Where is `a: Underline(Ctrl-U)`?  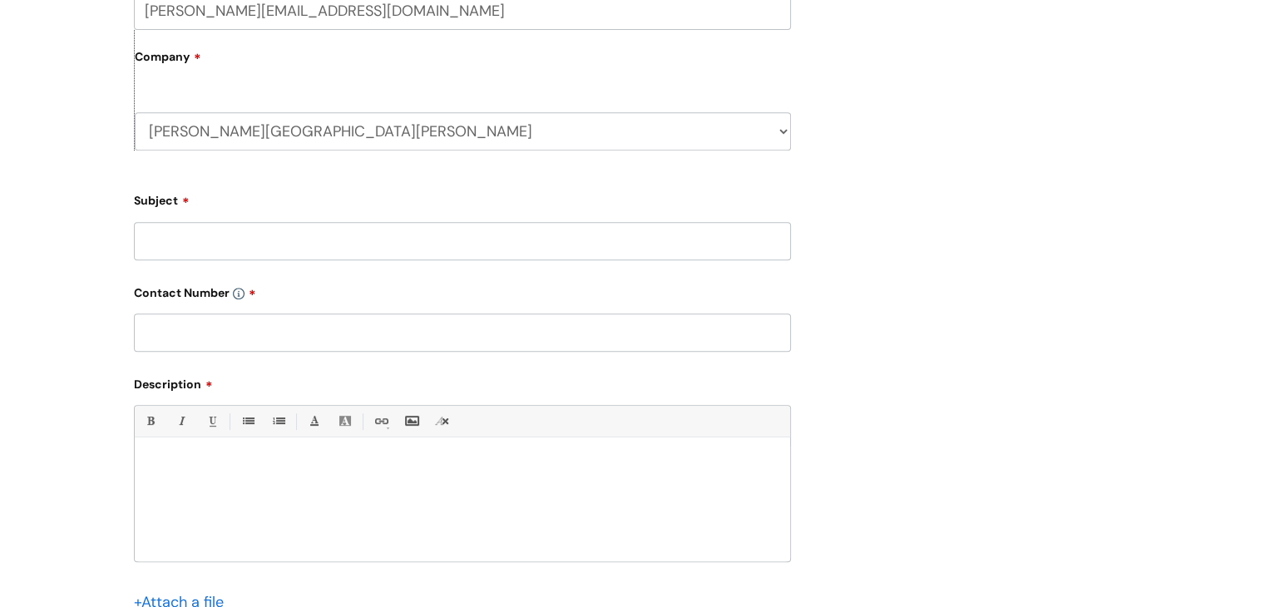
a: Underline(Ctrl-U) is located at coordinates (211, 421).